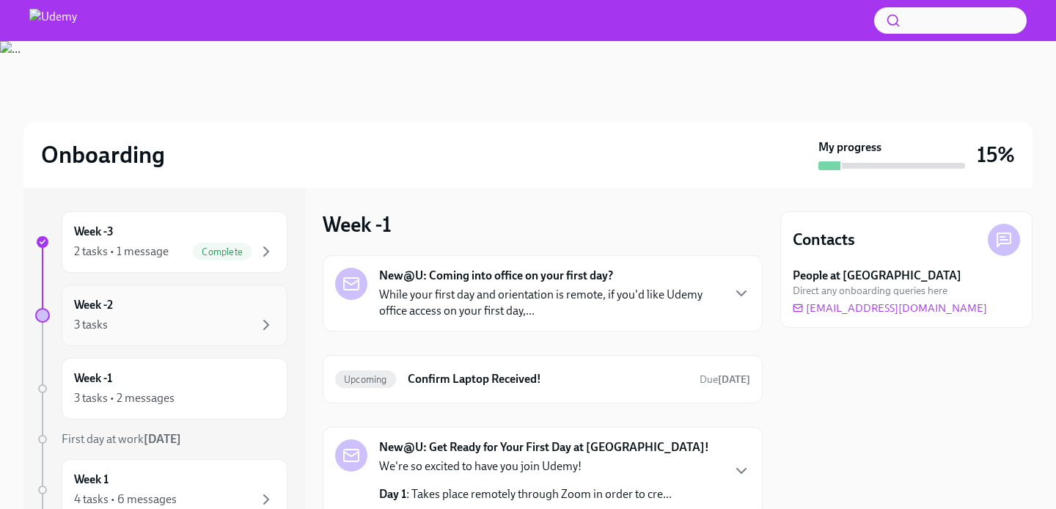 This screenshot has width=1056, height=509. Describe the element at coordinates (365, 379) in the screenshot. I see `span: Upcoming` at that location.